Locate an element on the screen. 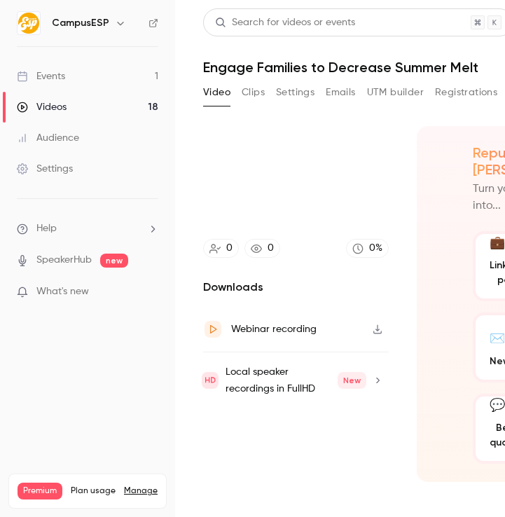 The image size is (505, 517). span: What's new is located at coordinates (62, 292).